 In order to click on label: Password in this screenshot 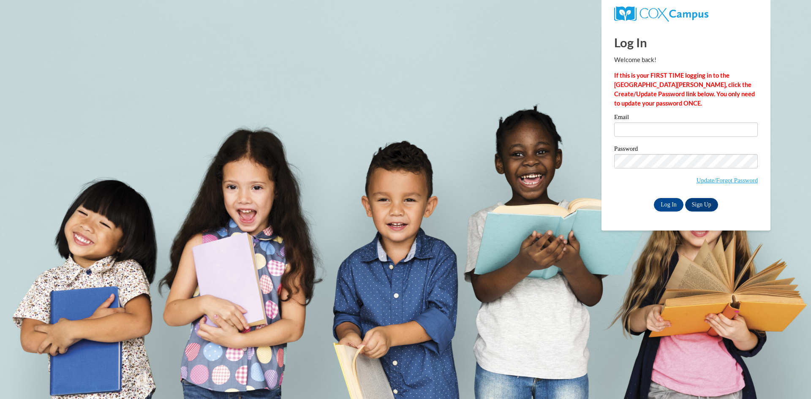, I will do `click(686, 150)`.